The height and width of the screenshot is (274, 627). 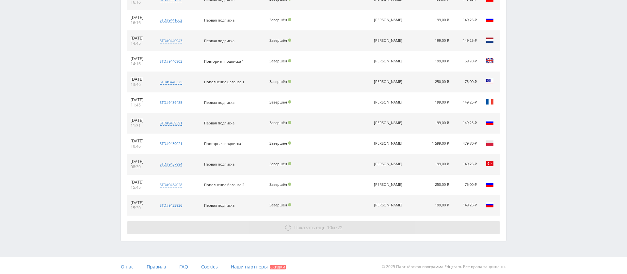 I want to click on div: 14:16, so click(x=141, y=64).